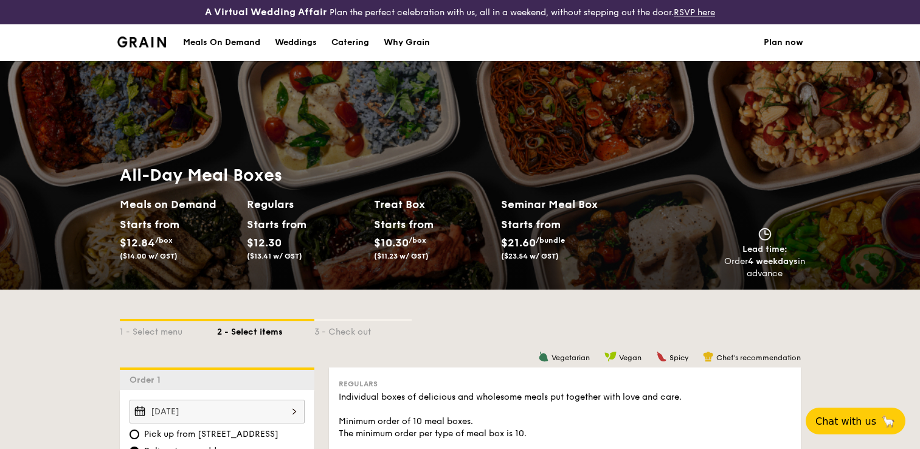 The image size is (920, 449). Describe the element at coordinates (695, 12) in the screenshot. I see `a: RSVP here` at that location.